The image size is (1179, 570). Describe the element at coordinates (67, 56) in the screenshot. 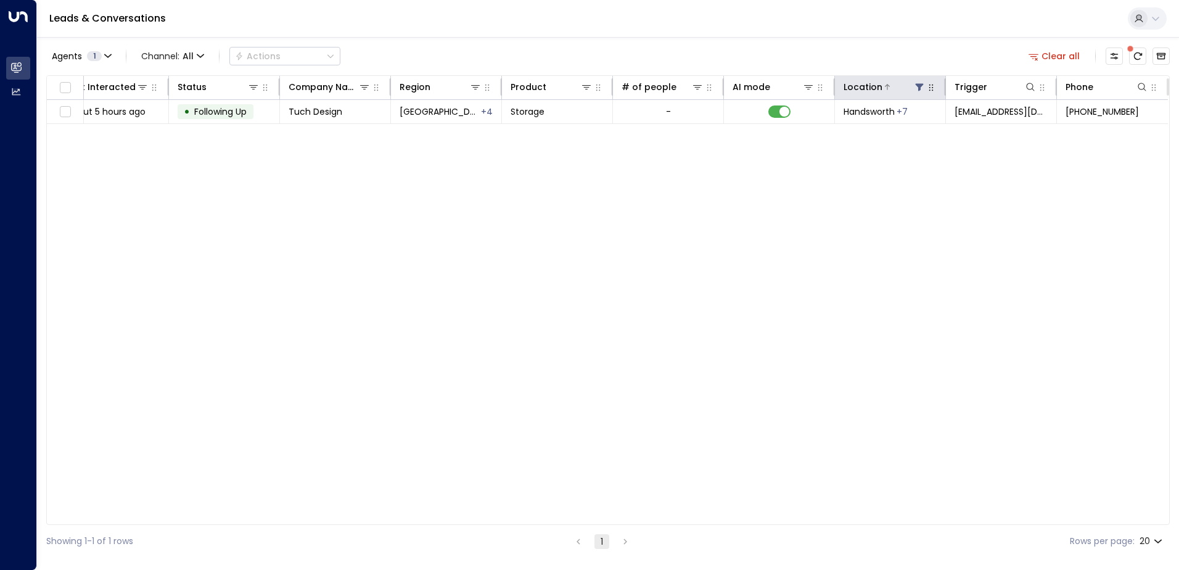

I see `span: Agents` at that location.